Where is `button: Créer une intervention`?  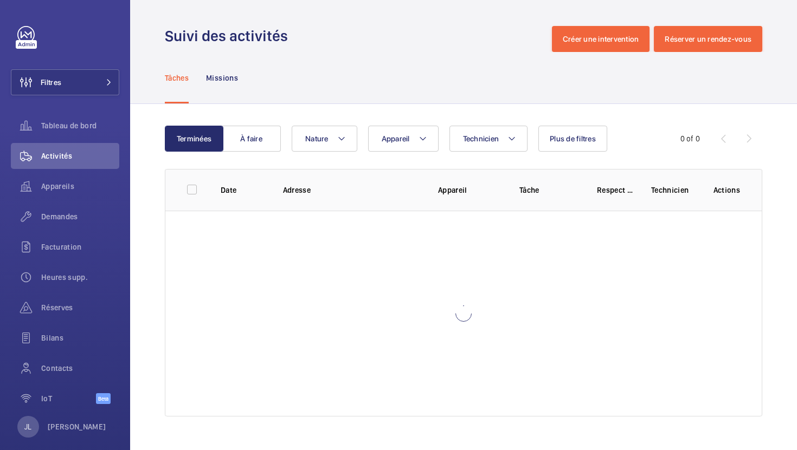
button: Créer une intervention is located at coordinates (600, 39).